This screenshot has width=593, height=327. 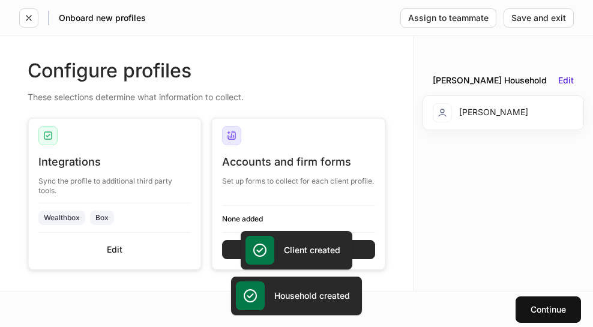 I want to click on h5: Onboard new profiles, so click(x=102, y=18).